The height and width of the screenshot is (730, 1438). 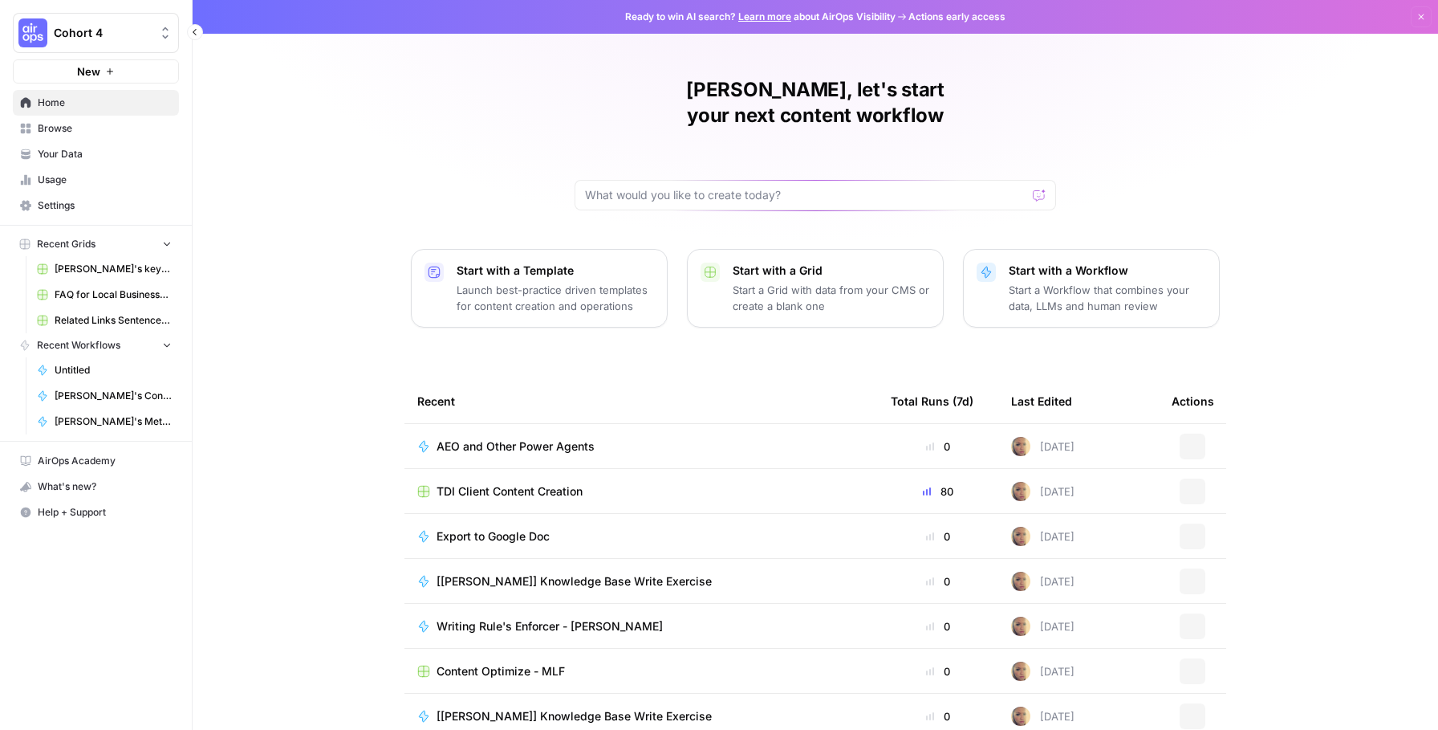 I want to click on div: Recent, so click(x=641, y=401).